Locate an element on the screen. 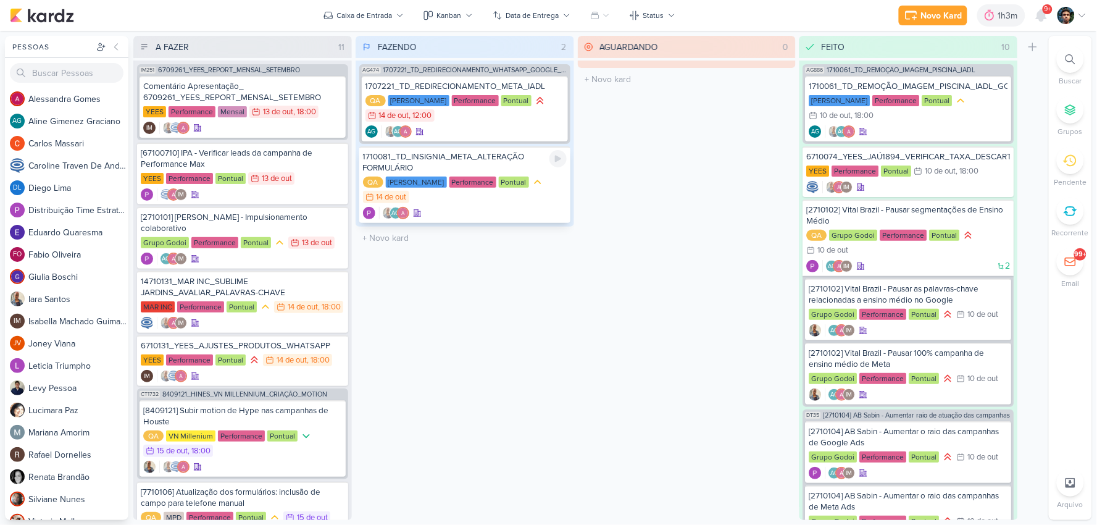  span: CT1732 is located at coordinates (149, 394).